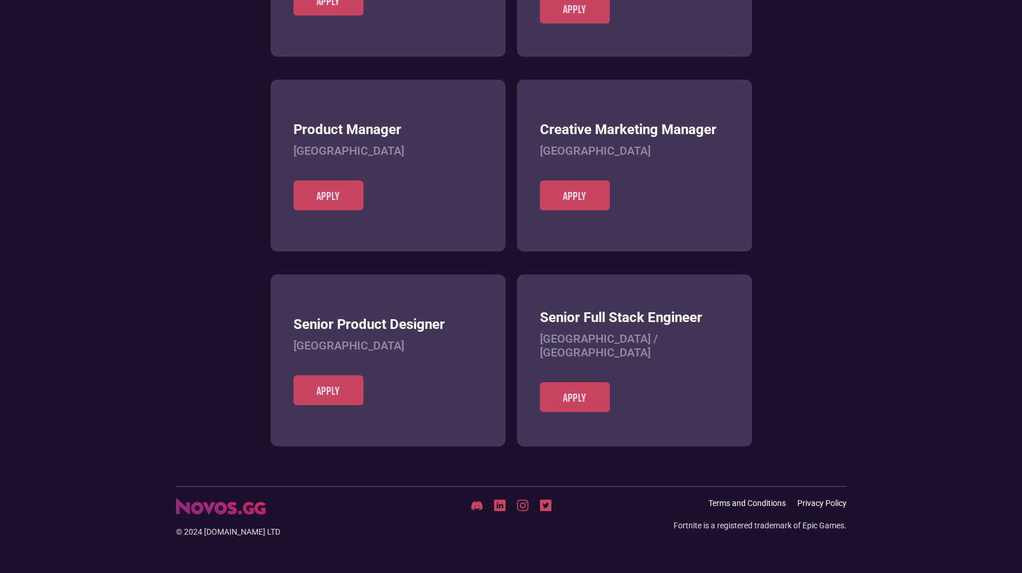 This screenshot has height=573, width=1022. I want to click on h3: Creative Marketing Manager, so click(635, 130).